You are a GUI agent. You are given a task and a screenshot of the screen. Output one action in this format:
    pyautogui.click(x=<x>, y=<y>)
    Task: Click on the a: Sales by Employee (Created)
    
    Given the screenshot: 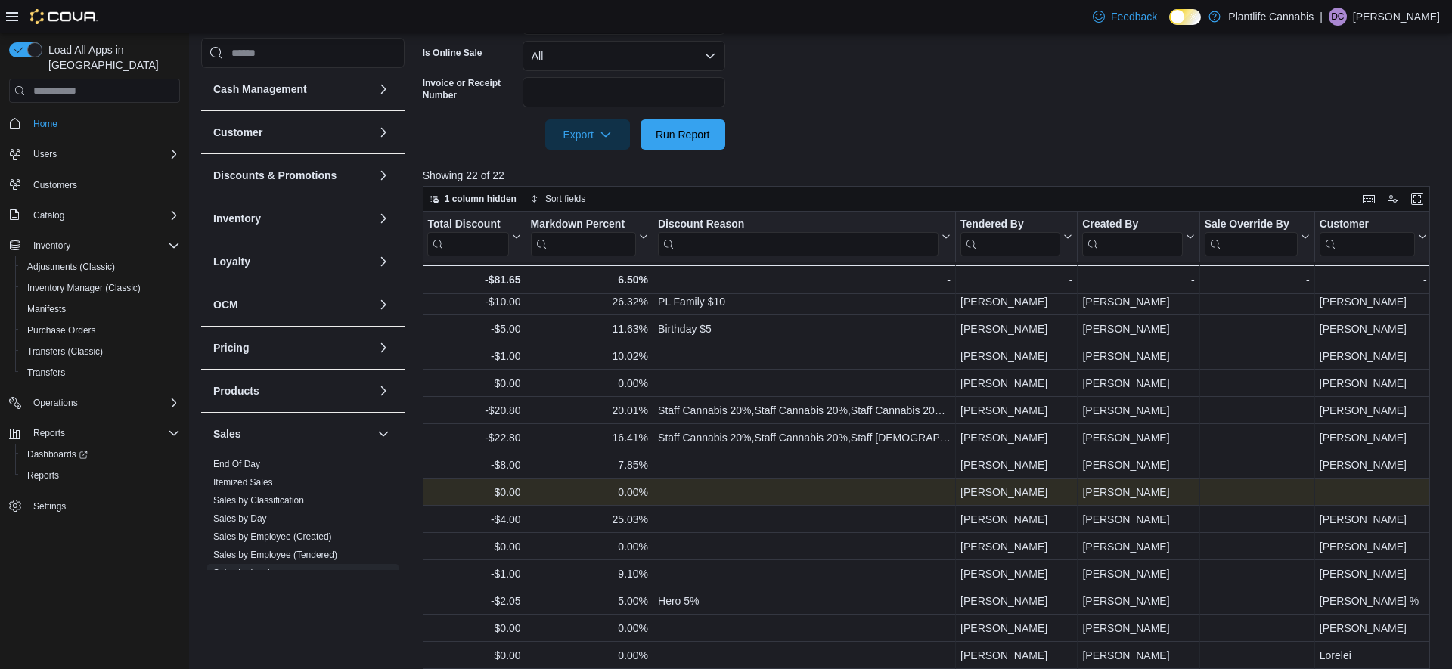 What is the action you would take?
    pyautogui.click(x=272, y=537)
    